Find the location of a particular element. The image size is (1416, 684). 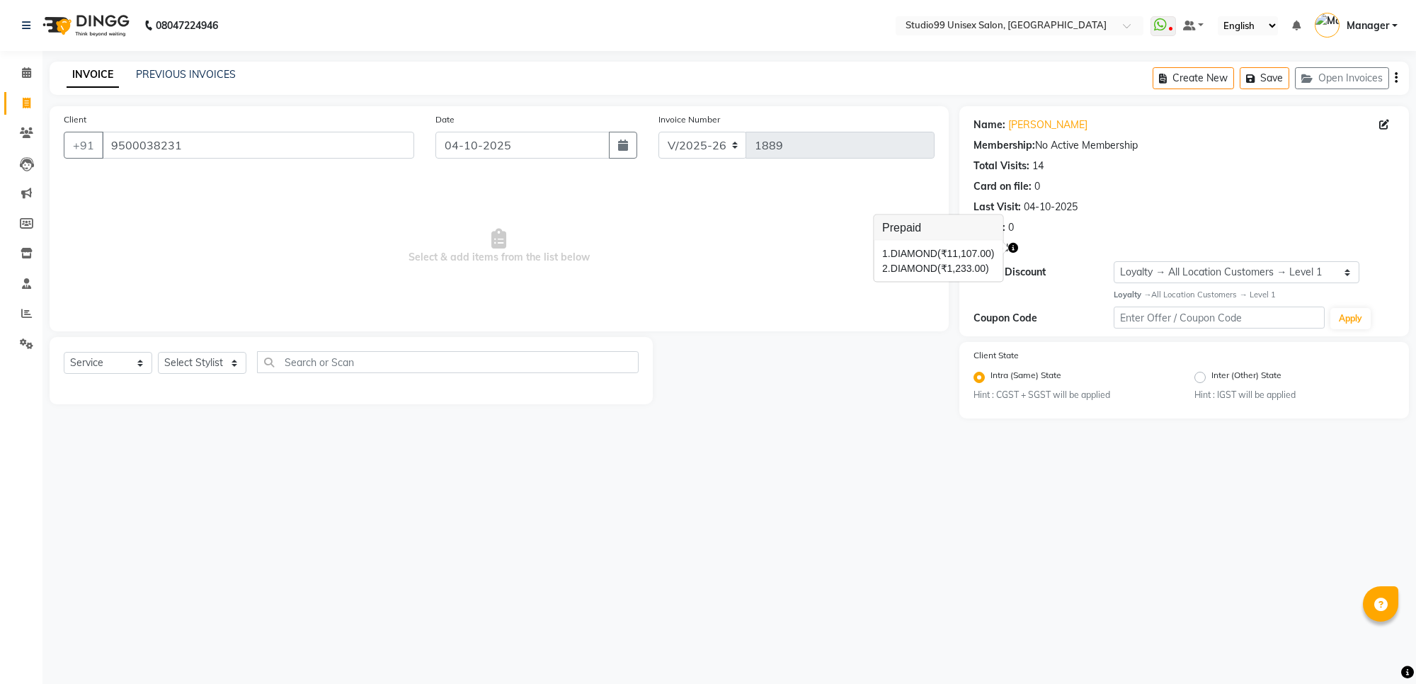

label: Invoice Number is located at coordinates (689, 120).